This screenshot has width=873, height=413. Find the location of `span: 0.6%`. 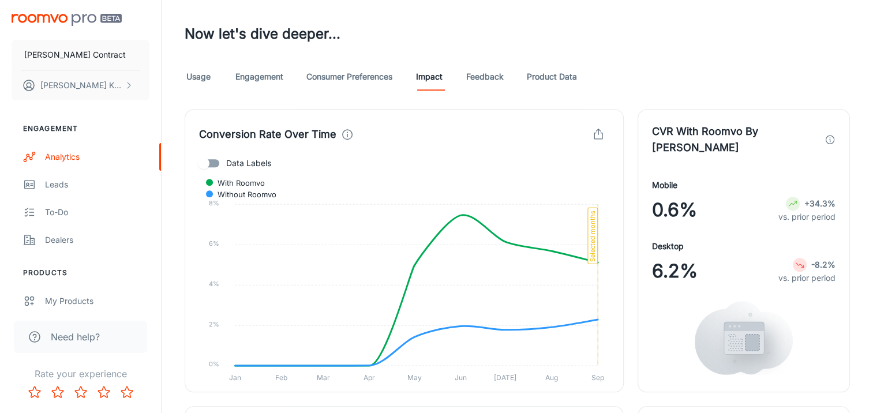

span: 0.6% is located at coordinates (675, 210).